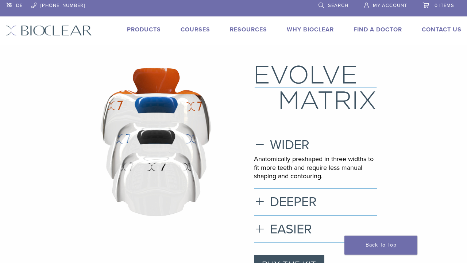 Image resolution: width=467 pixels, height=263 pixels. What do you see at coordinates (316, 144) in the screenshot?
I see `h3: WIDER` at bounding box center [316, 144].